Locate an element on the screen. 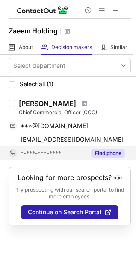 The height and width of the screenshot is (274, 136). header: Looking for more prospects? 👀 is located at coordinates (70, 177).